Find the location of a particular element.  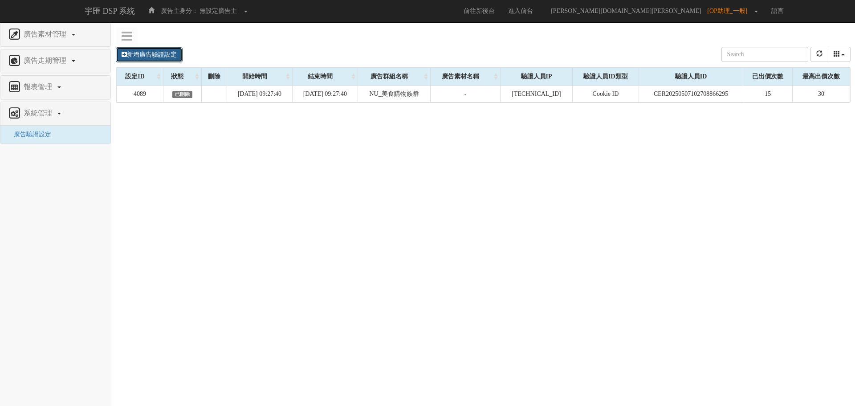

div: 廣告素材名稱 is located at coordinates (466, 77).